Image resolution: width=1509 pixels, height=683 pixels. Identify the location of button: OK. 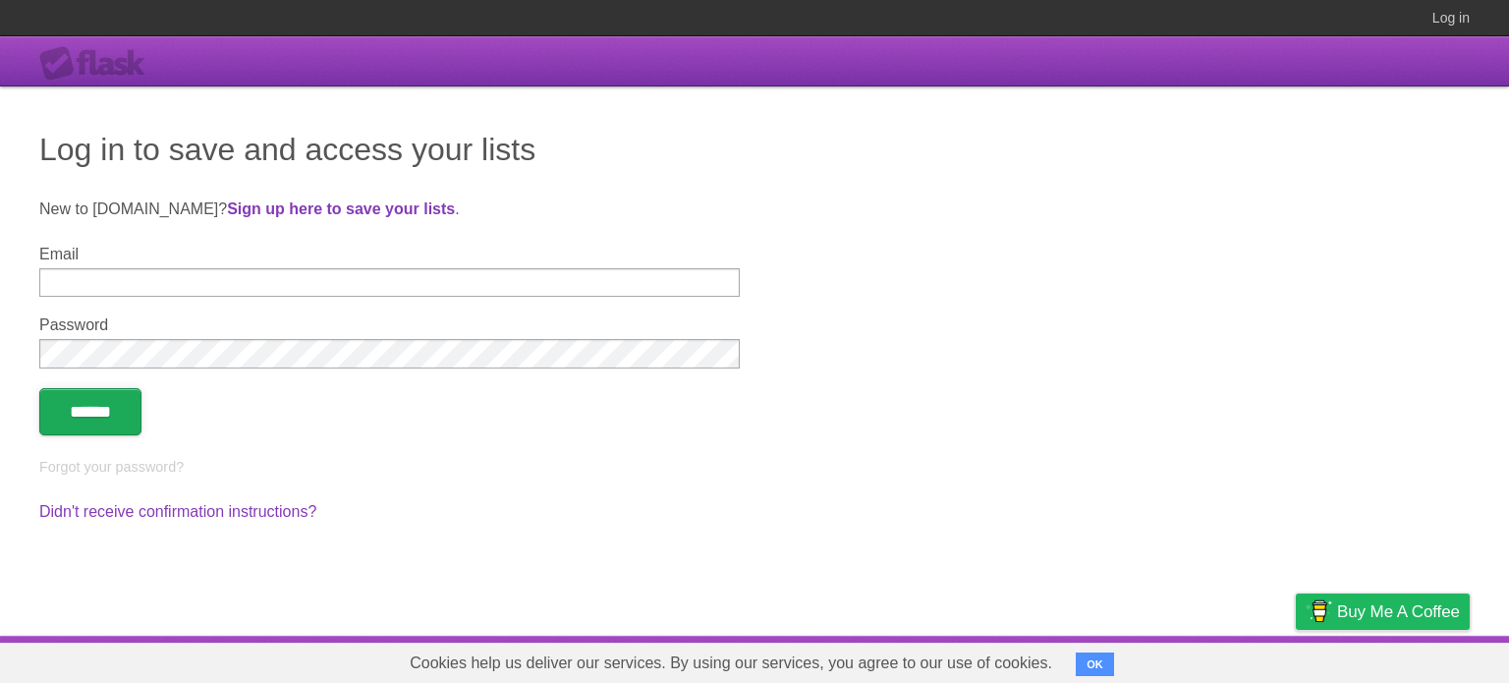
(1095, 664).